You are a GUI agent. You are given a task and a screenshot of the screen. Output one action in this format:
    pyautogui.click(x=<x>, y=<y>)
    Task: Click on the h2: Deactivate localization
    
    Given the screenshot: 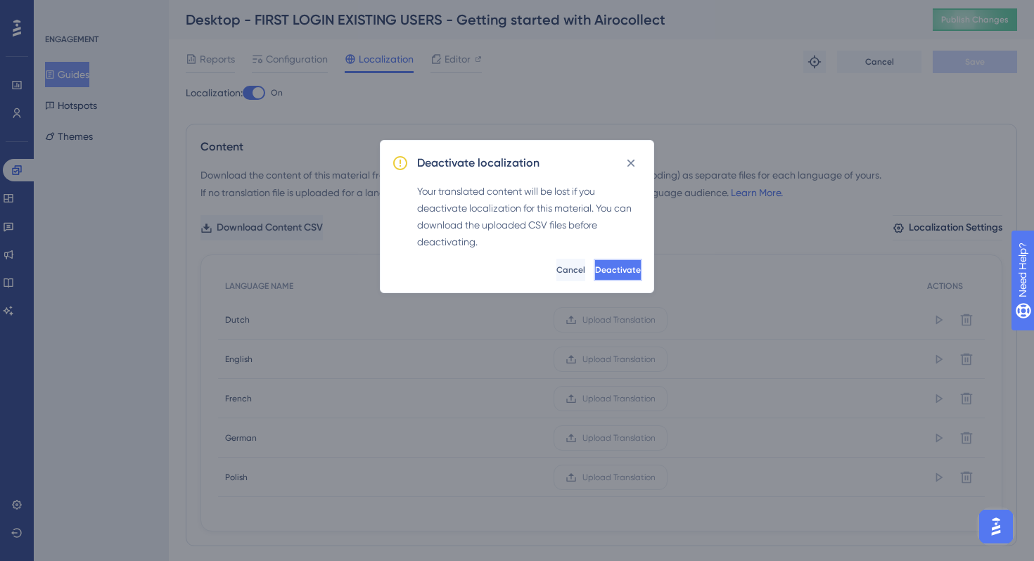 What is the action you would take?
    pyautogui.click(x=478, y=163)
    